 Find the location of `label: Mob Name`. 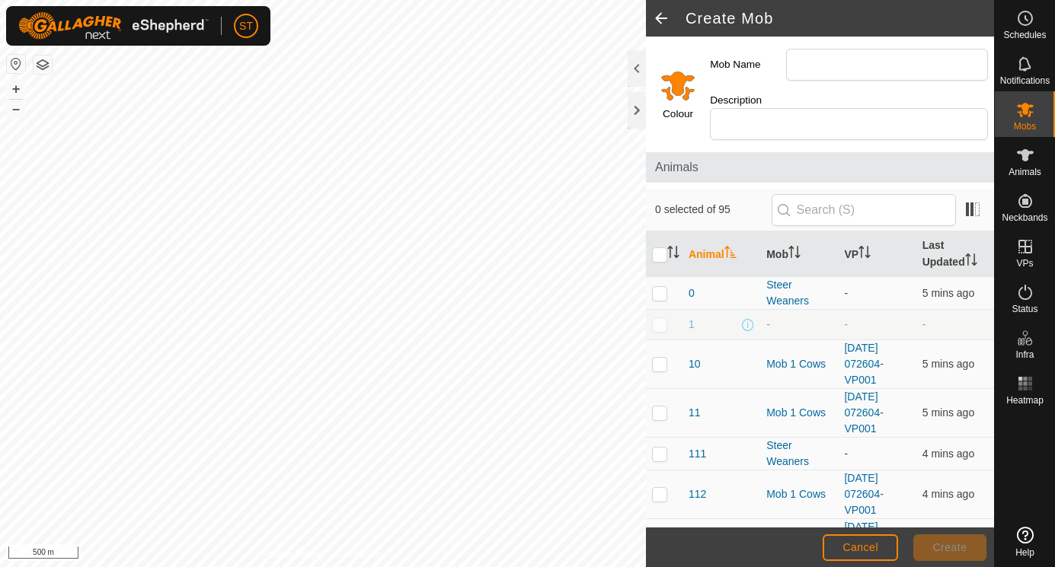

label: Mob Name is located at coordinates (748, 65).